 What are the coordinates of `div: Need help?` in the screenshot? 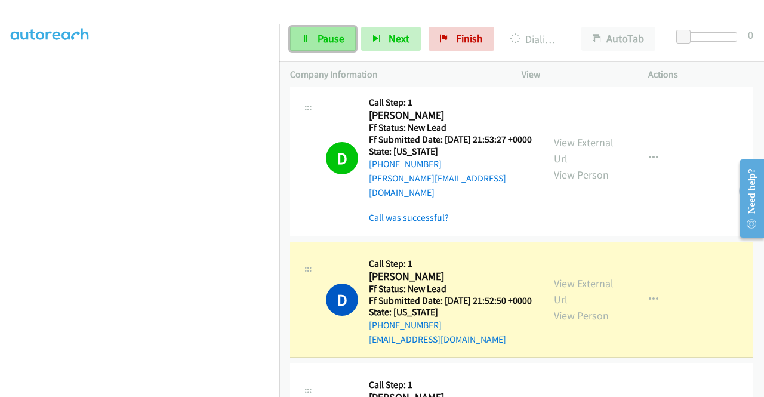 It's located at (21, 40).